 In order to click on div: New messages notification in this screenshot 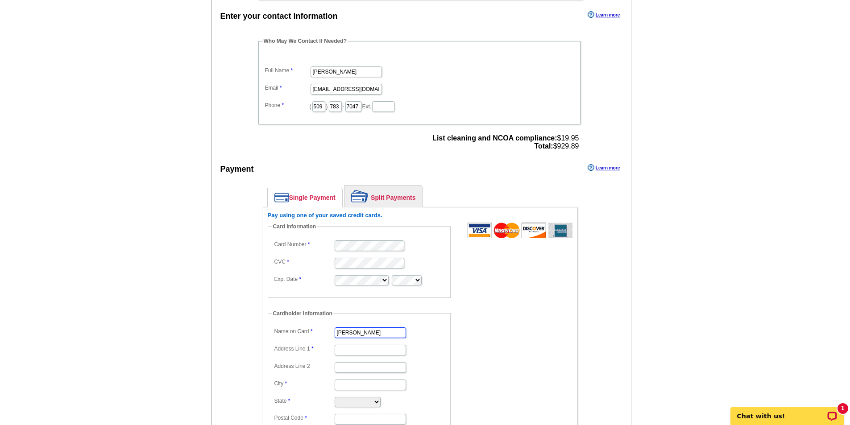, I will do `click(118, 12)`.